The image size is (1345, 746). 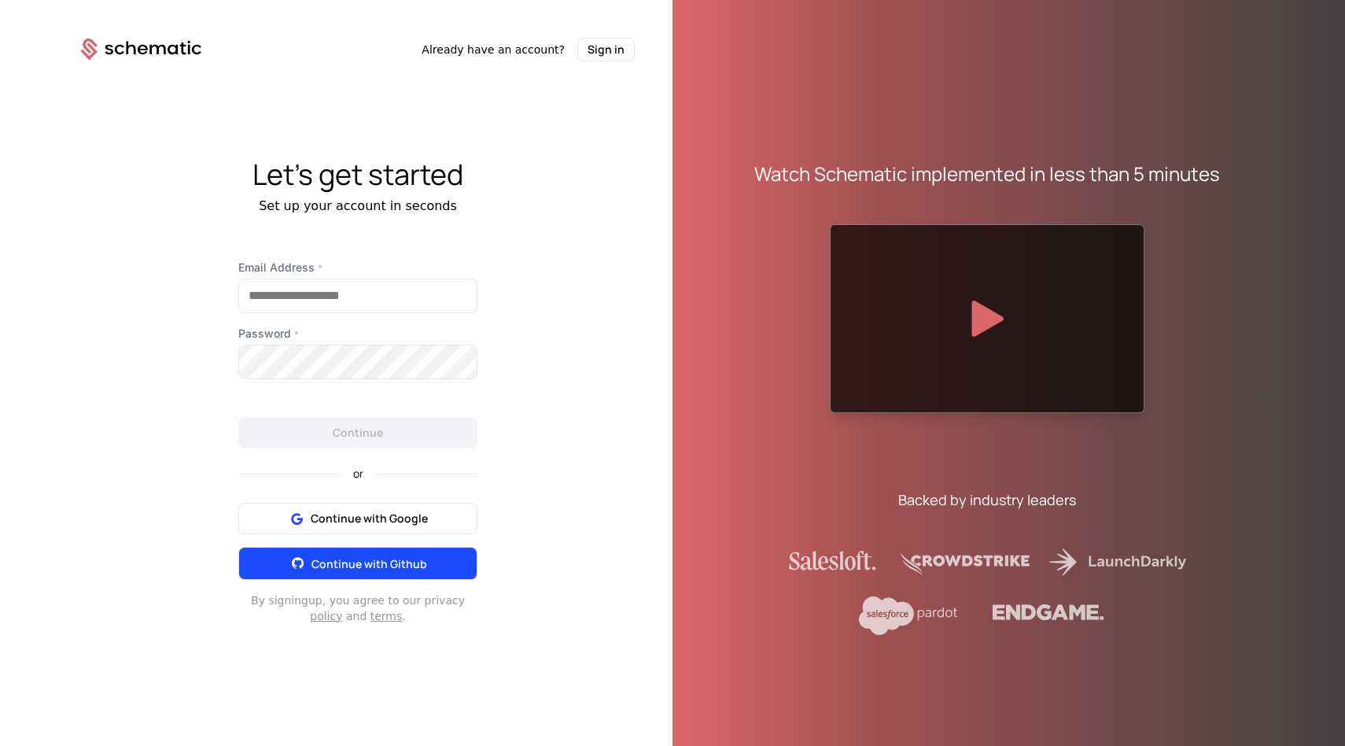 What do you see at coordinates (358, 518) in the screenshot?
I see `button: Continue with Google` at bounding box center [358, 518].